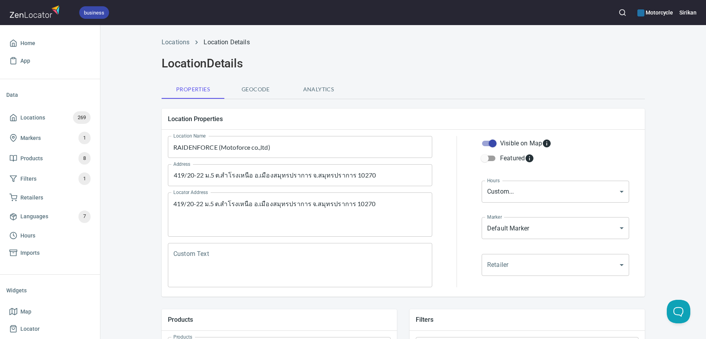  Describe the element at coordinates (30, 329) in the screenshot. I see `span: Locator` at that location.